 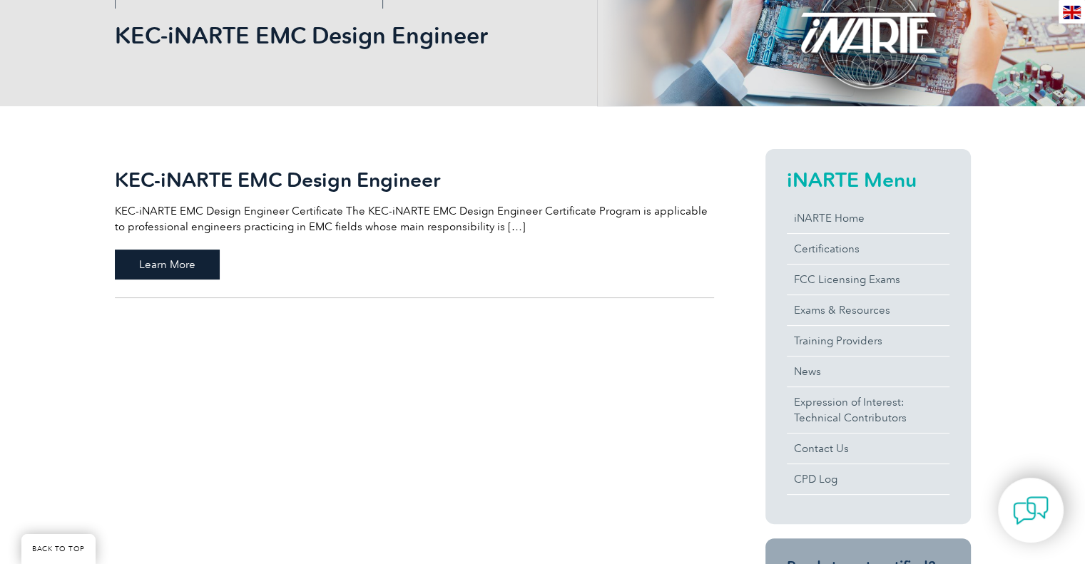 What do you see at coordinates (868, 310) in the screenshot?
I see `a: Exams & Resources` at bounding box center [868, 310].